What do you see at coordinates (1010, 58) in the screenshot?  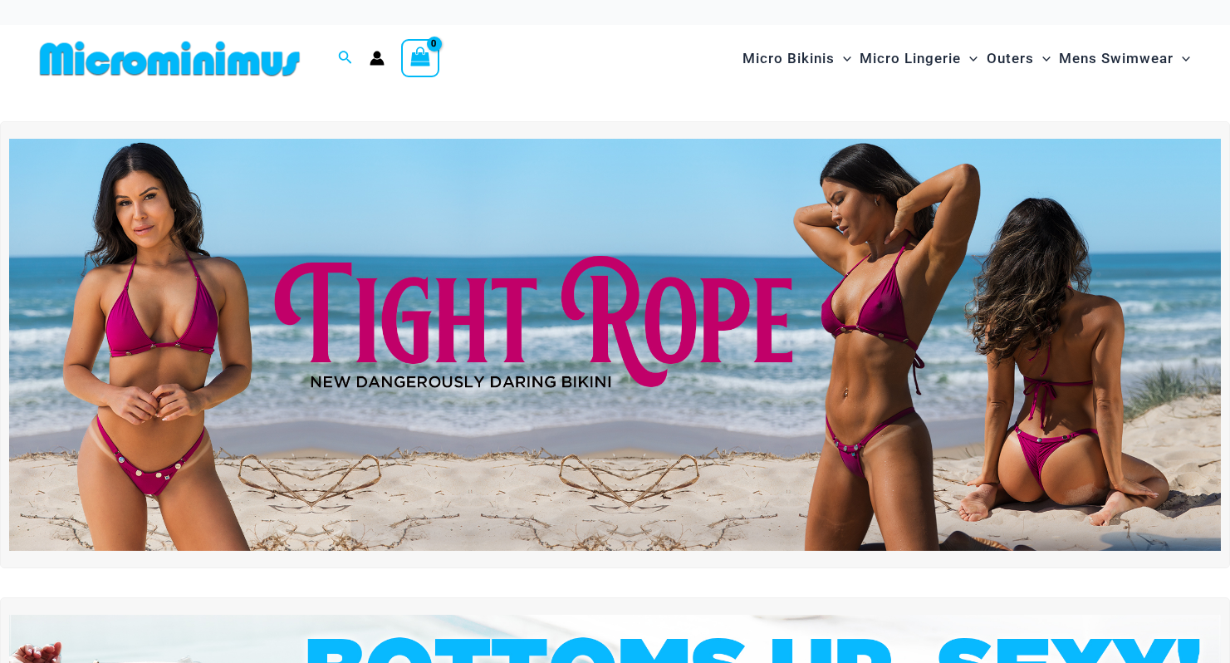 I see `span: Outers` at bounding box center [1010, 58].